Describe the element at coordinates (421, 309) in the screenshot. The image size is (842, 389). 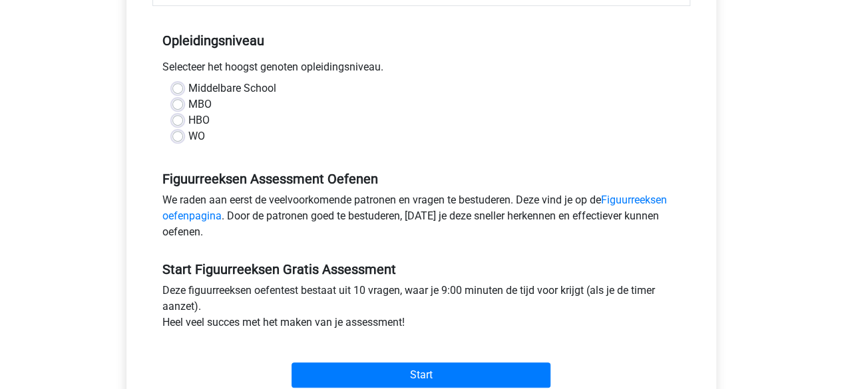
I see `div: Deze figuurreeksen oefentest bestaat uit 10 vragen, waar je 9:00 minuten de tijd voor krijgt (als...` at that location.